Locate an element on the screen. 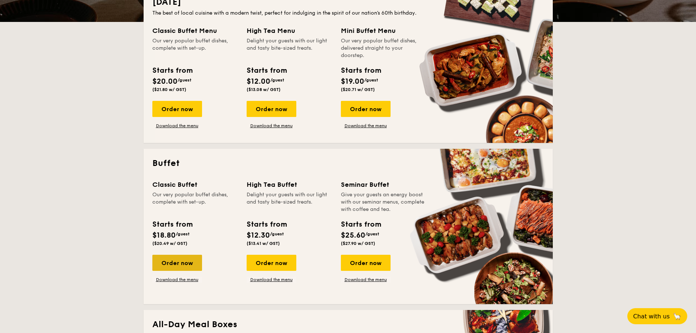 The image size is (696, 333). span: $19.00 is located at coordinates (353, 82).